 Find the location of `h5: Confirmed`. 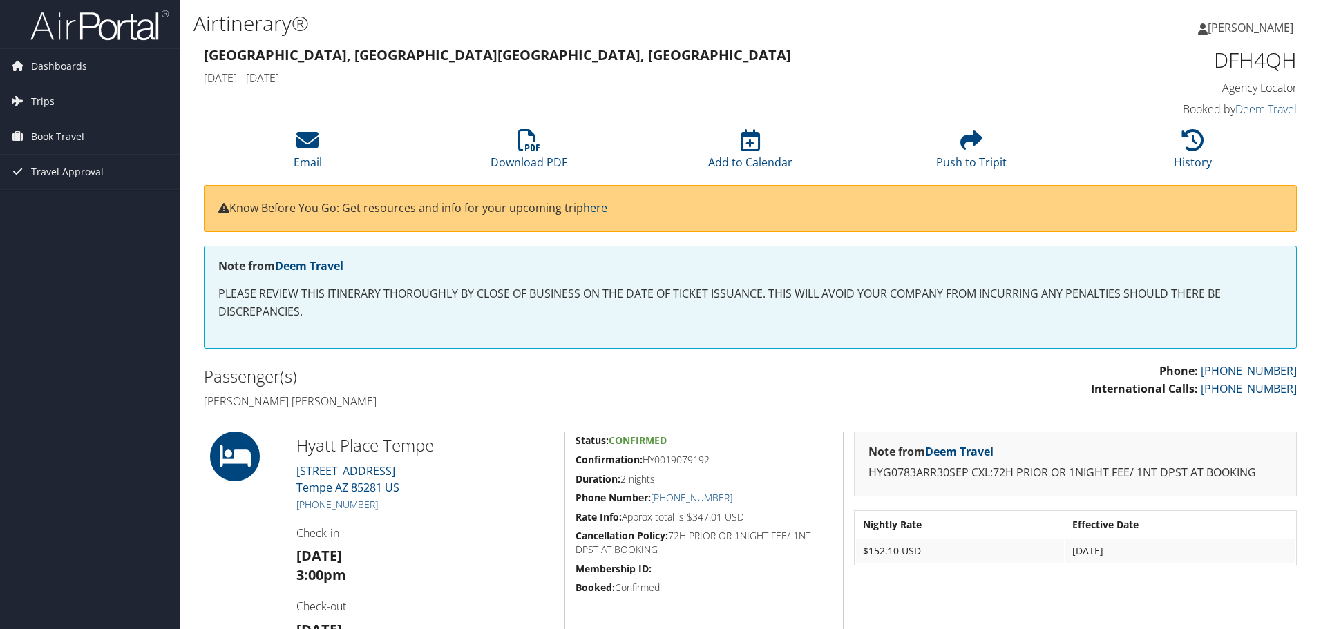

h5: Confirmed is located at coordinates (704, 588).